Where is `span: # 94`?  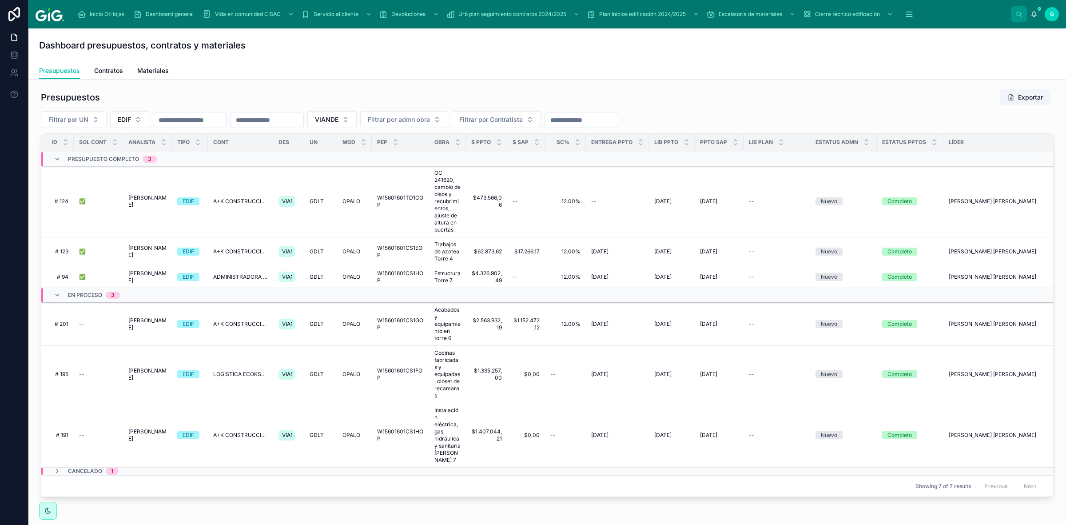
span: # 94 is located at coordinates (60, 277).